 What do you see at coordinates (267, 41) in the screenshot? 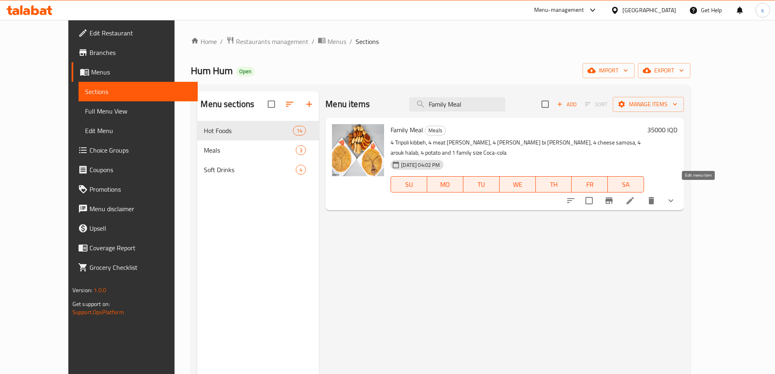
I see `a: Restaurants management` at bounding box center [267, 41].